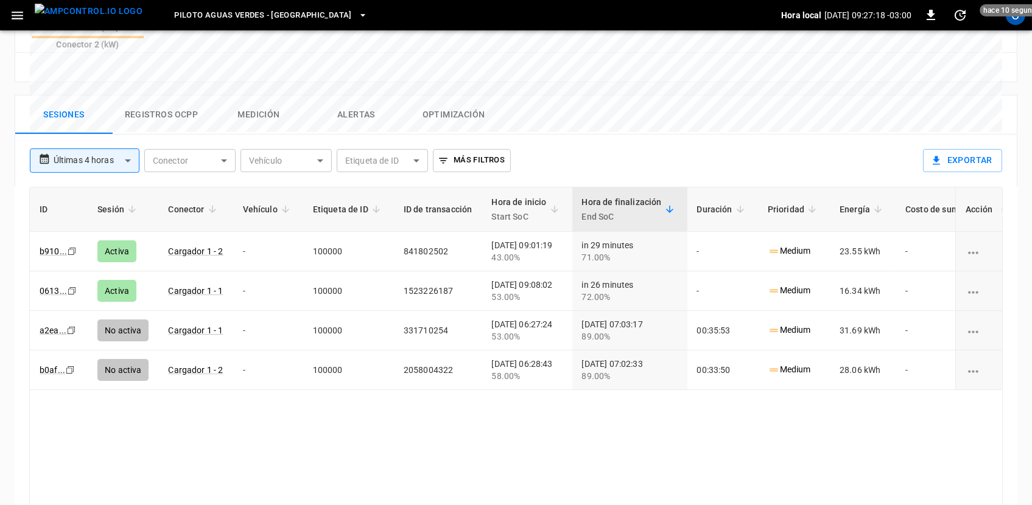 The height and width of the screenshot is (505, 1032). Describe the element at coordinates (801, 15) in the screenshot. I see `p: Hora local` at that location.